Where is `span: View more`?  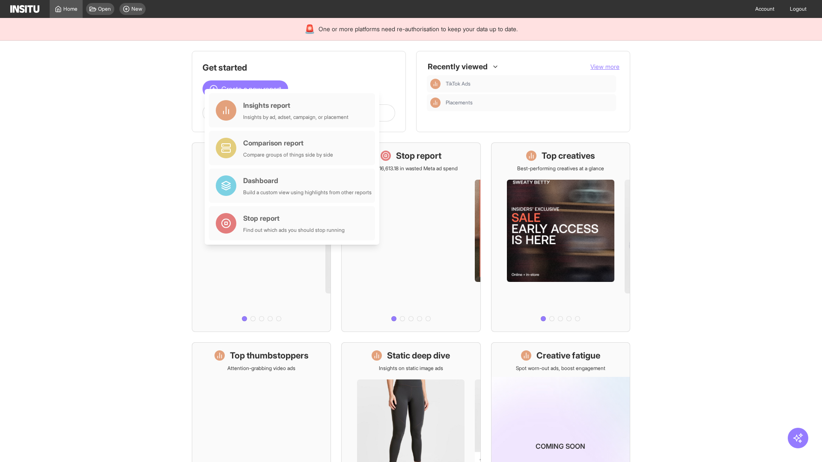 span: View more is located at coordinates (605, 66).